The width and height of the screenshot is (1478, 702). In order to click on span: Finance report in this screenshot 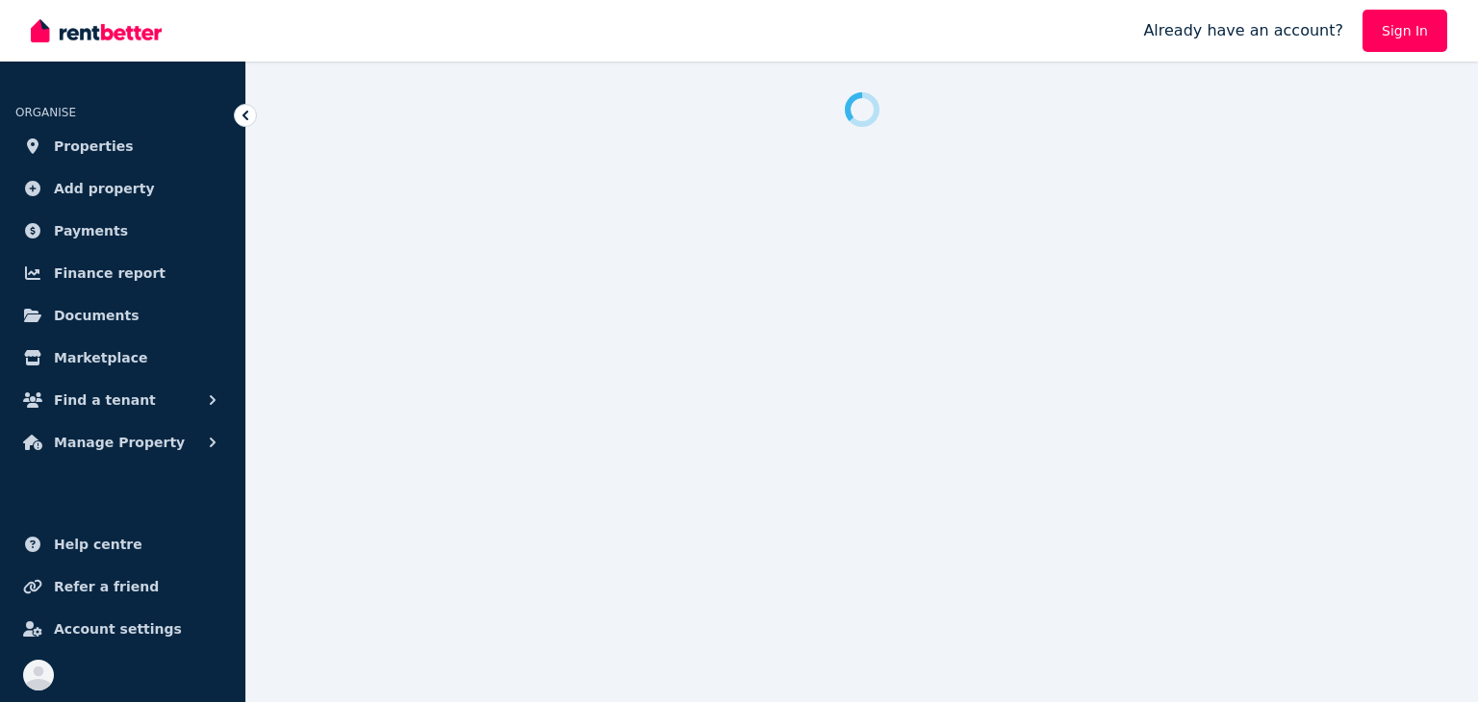, I will do `click(110, 273)`.